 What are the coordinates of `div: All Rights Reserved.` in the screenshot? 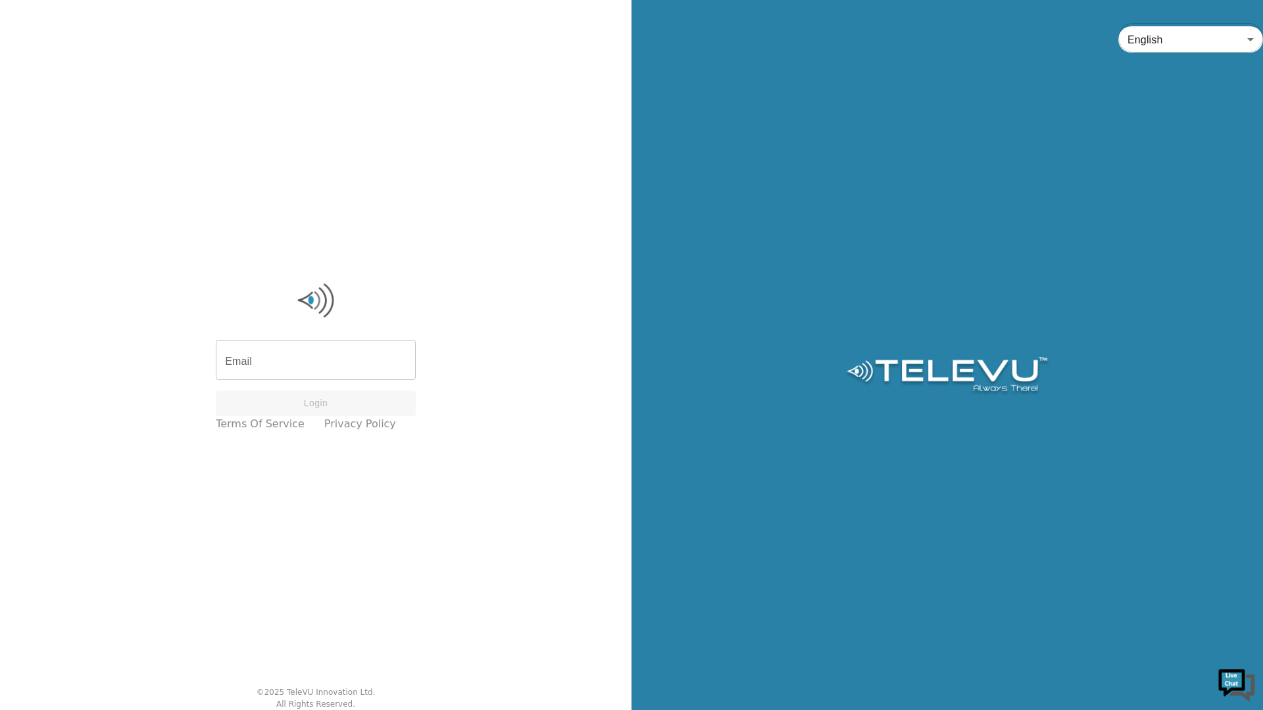 It's located at (316, 704).